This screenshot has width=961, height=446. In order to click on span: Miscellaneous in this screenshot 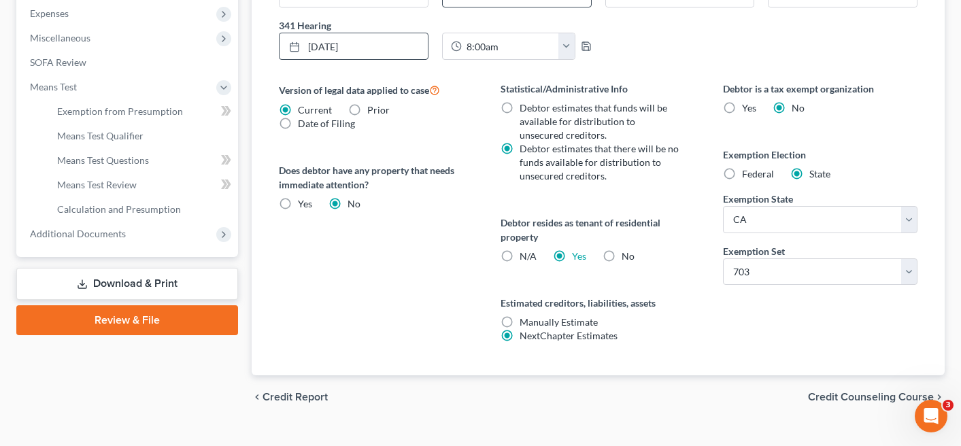, I will do `click(60, 37)`.